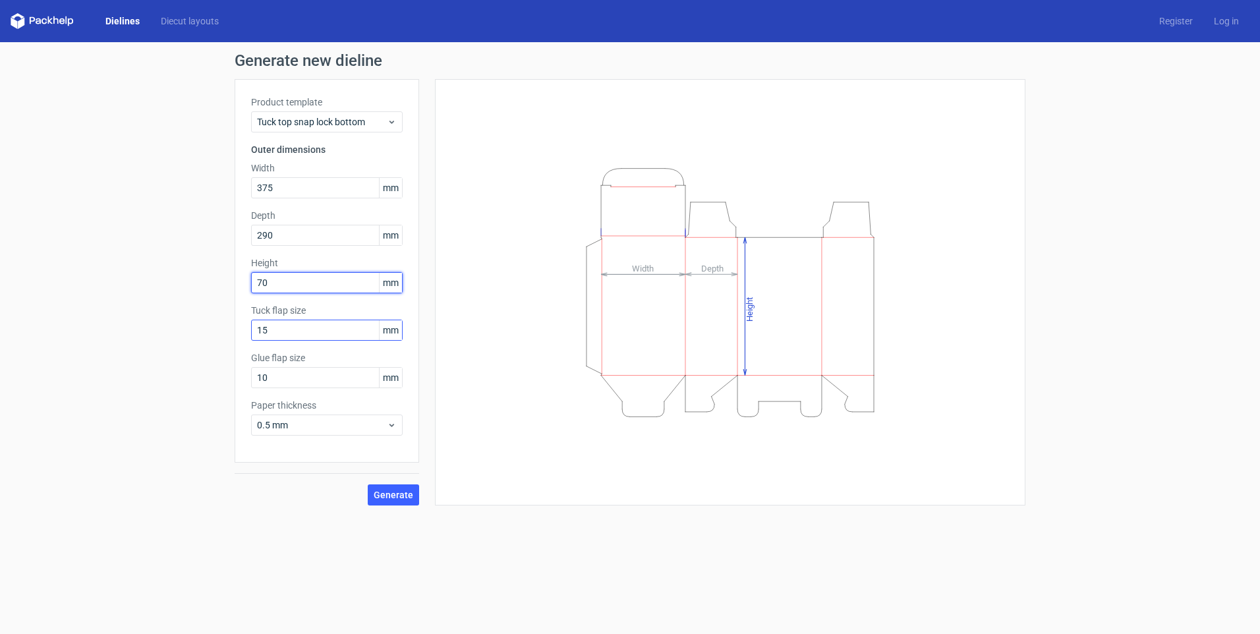  I want to click on a: Register, so click(1176, 21).